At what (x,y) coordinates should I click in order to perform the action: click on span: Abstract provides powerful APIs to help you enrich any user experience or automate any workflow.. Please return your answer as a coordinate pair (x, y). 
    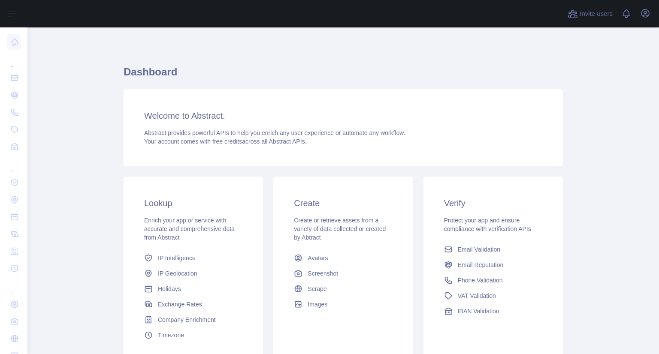
    Looking at the image, I should click on (275, 133).